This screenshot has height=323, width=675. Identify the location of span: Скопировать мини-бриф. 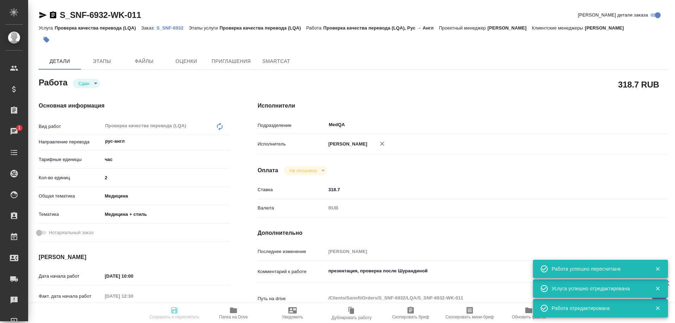
(470, 317).